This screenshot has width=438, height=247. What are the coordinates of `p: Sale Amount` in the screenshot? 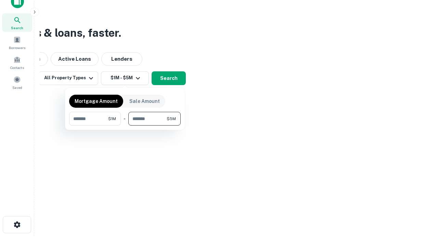 It's located at (144, 101).